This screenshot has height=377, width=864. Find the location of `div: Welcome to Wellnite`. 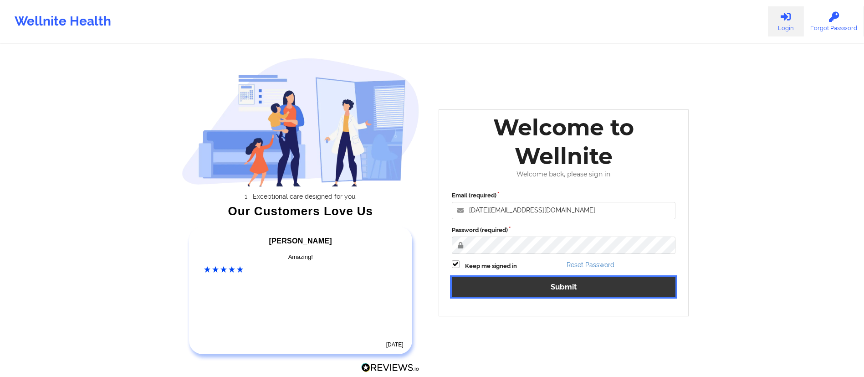

div: Welcome to Wellnite is located at coordinates (564, 142).